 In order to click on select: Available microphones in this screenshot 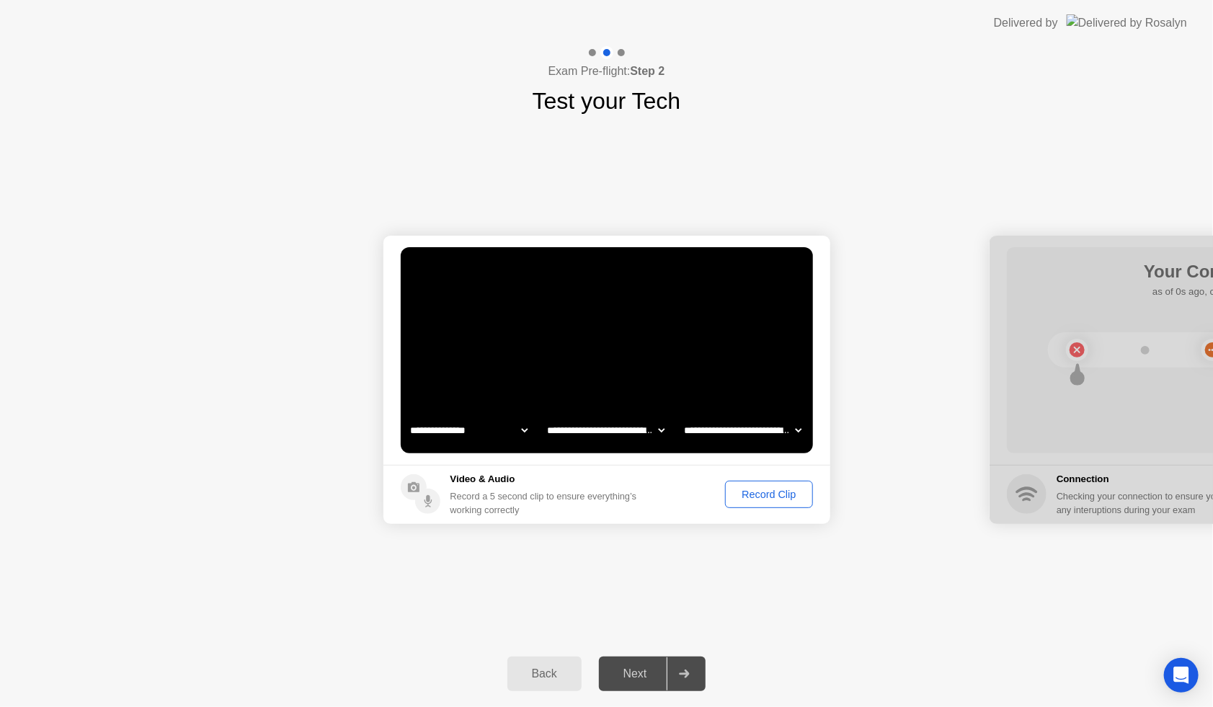, I will do `click(742, 430)`.